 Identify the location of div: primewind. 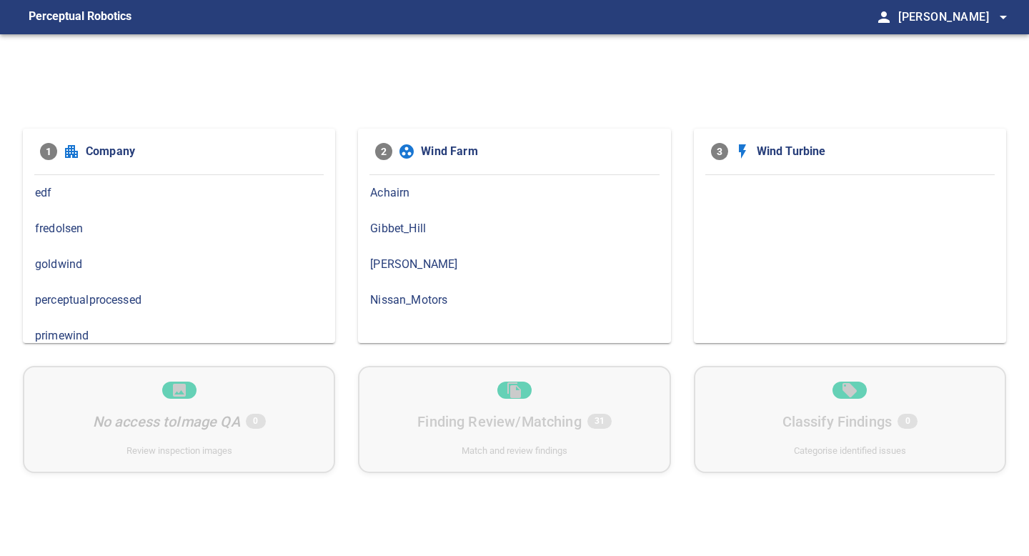
(179, 336).